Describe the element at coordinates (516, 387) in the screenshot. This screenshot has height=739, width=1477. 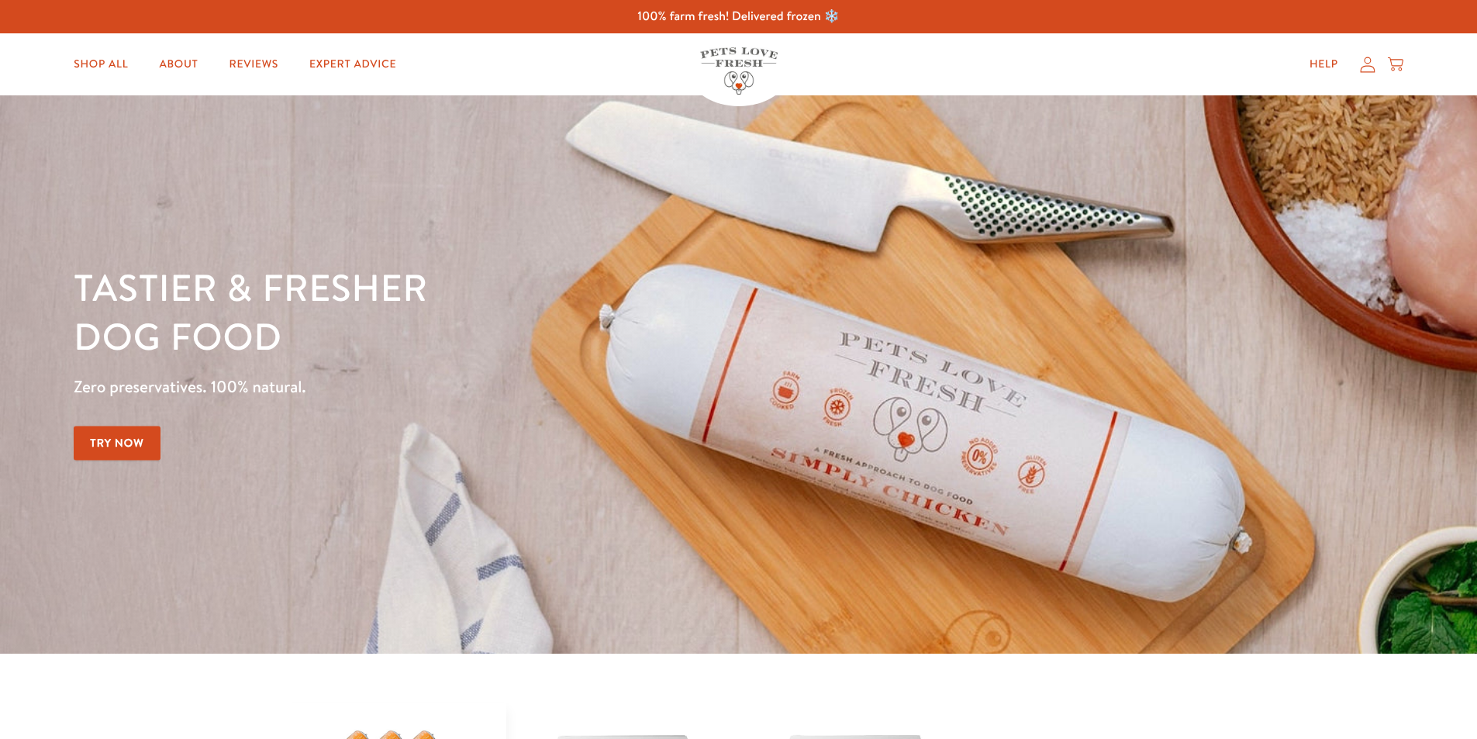
I see `p: Zero preservatives. 100% natural.` at that location.